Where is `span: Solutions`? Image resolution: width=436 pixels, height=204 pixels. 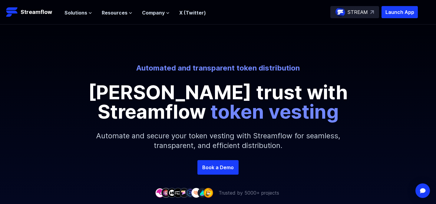 span: Solutions is located at coordinates (76, 13).